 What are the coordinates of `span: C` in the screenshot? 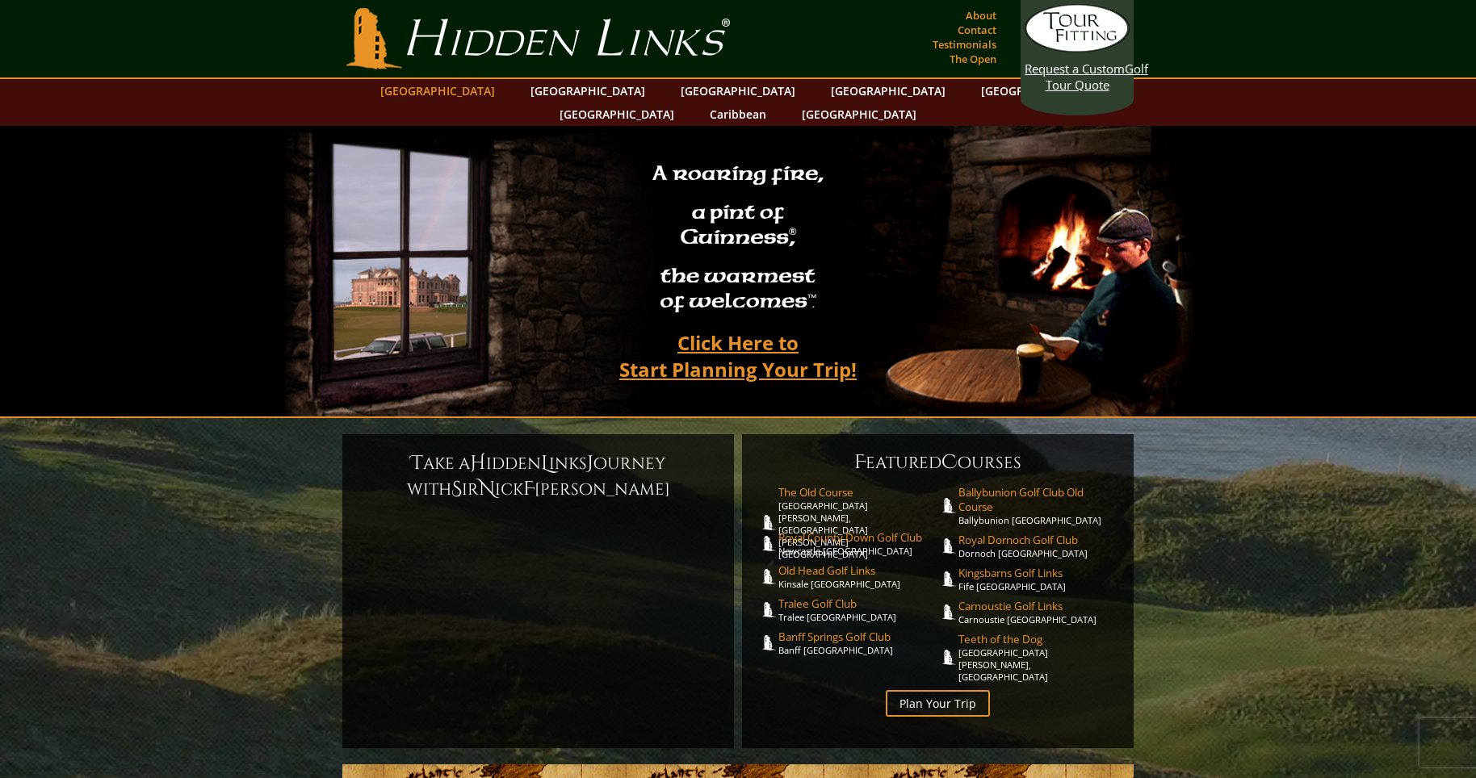 It's located at (950, 463).